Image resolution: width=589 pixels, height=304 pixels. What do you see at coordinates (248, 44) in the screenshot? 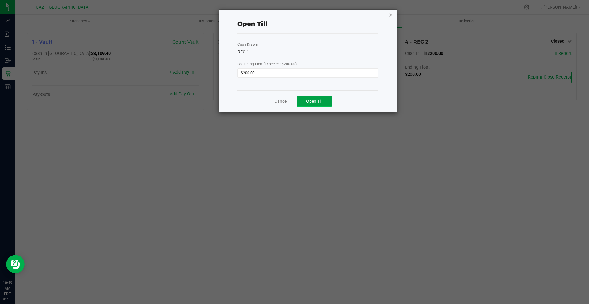
I see `label: Cash Drawer` at bounding box center [248, 44].